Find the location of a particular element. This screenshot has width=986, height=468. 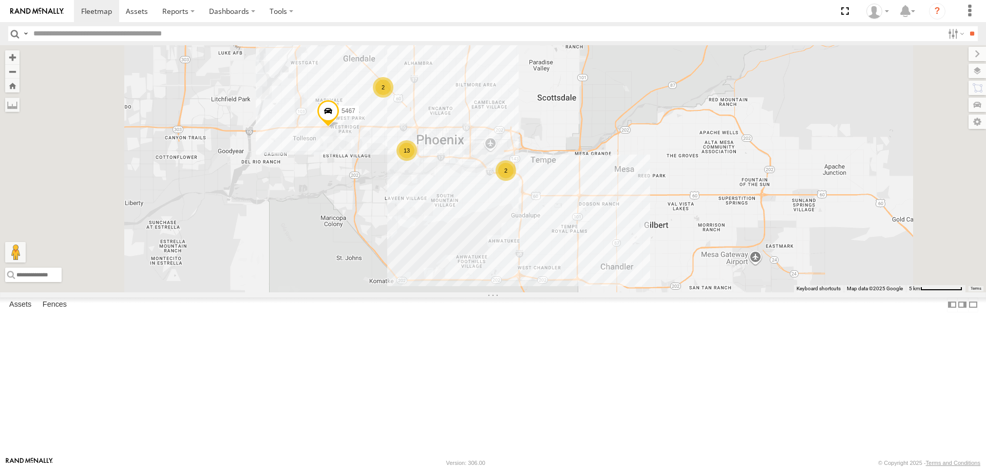

span: 5467 is located at coordinates (348, 111).